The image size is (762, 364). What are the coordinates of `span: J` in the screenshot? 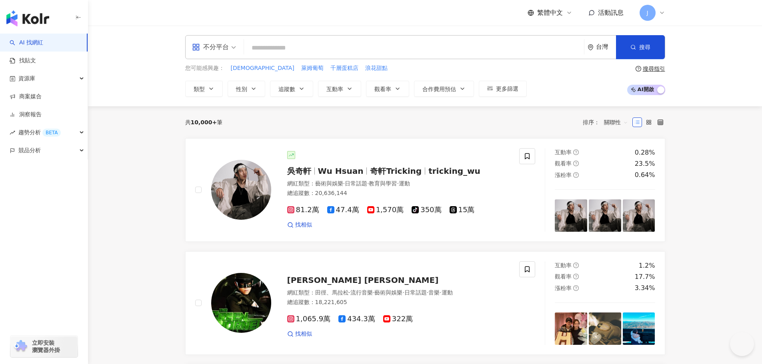 It's located at (647, 13).